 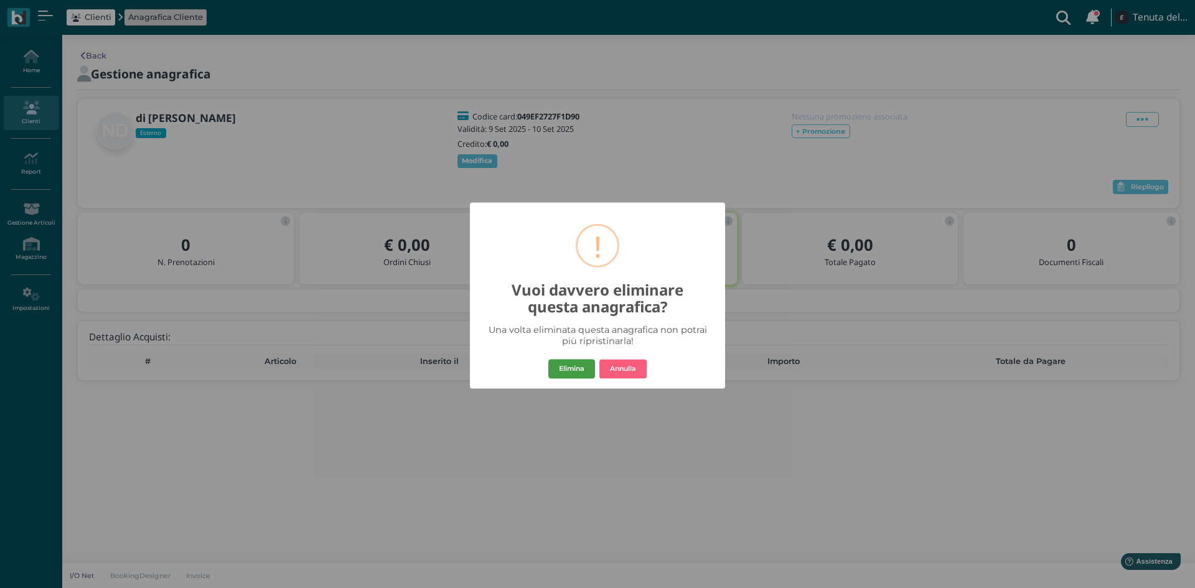 What do you see at coordinates (597, 293) in the screenshot?
I see `h2: Vuoi davvero eliminare questa anagrafica?` at bounding box center [597, 293].